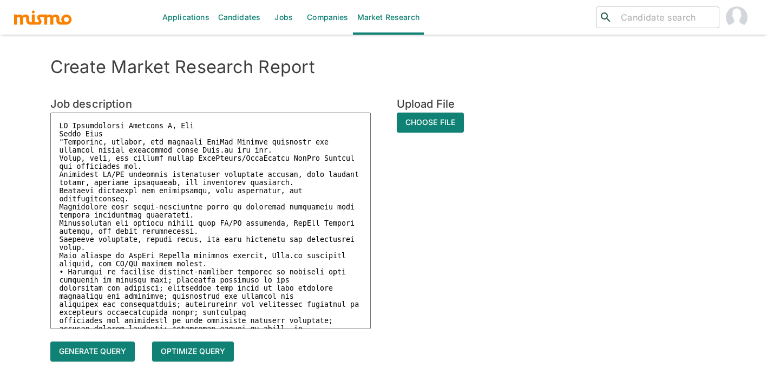  What do you see at coordinates (93, 351) in the screenshot?
I see `button: Generate query` at bounding box center [93, 351].